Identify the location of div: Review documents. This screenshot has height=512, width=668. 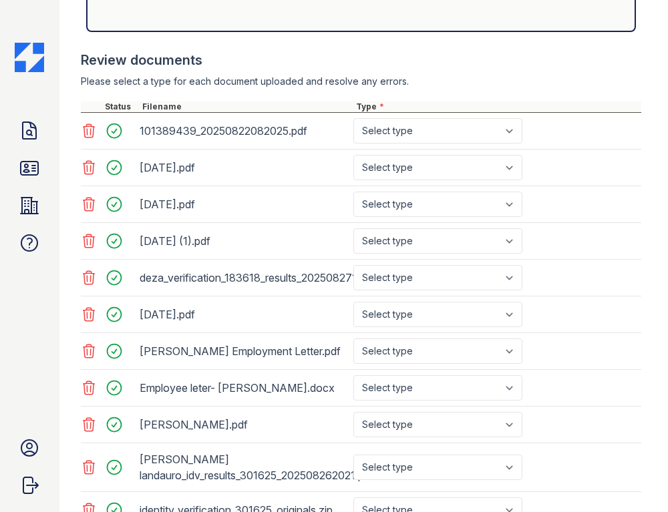
(361, 60).